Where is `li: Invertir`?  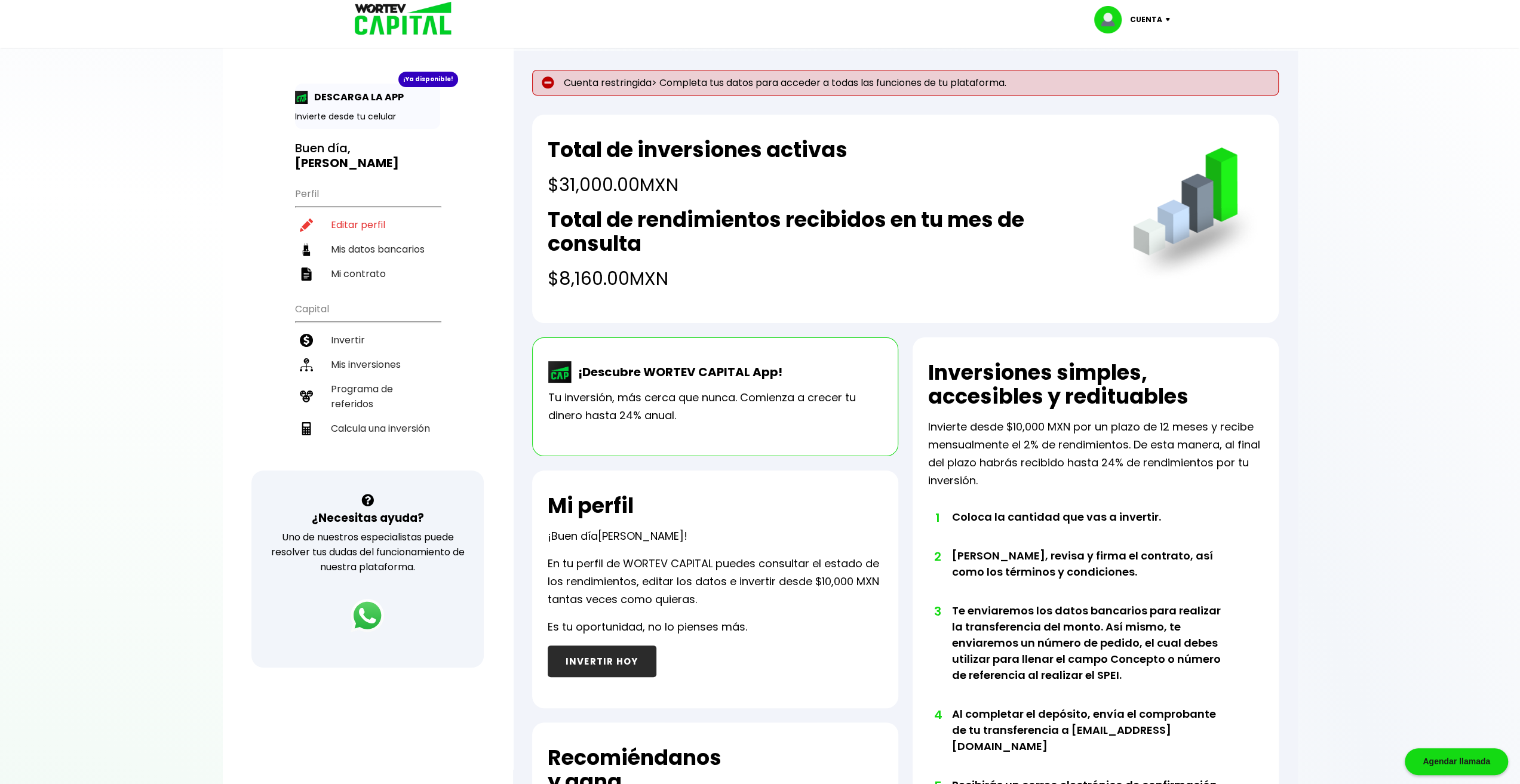 li: Invertir is located at coordinates (367, 340).